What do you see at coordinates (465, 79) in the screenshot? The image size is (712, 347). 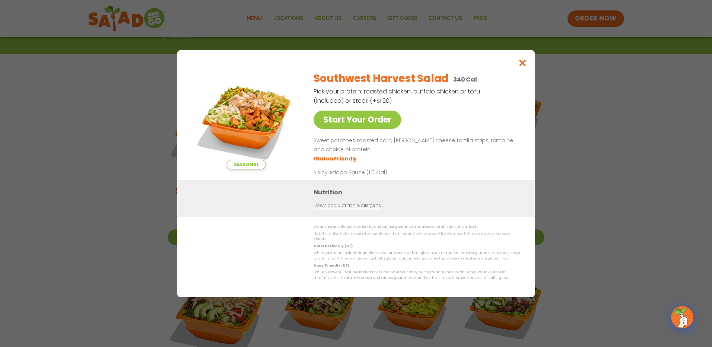 I see `p: 340 Cal` at bounding box center [465, 79].